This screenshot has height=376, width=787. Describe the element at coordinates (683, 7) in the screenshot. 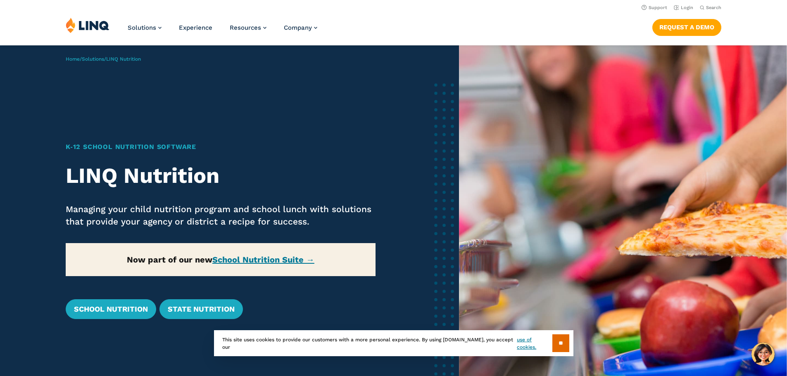

I see `a: Login` at that location.